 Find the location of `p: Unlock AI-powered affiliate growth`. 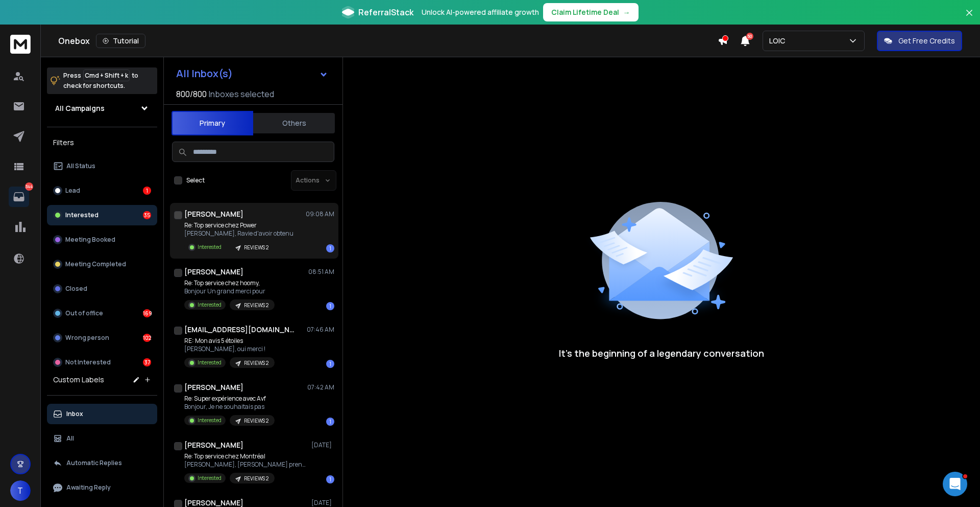

p: Unlock AI-powered affiliate growth is located at coordinates (480, 12).